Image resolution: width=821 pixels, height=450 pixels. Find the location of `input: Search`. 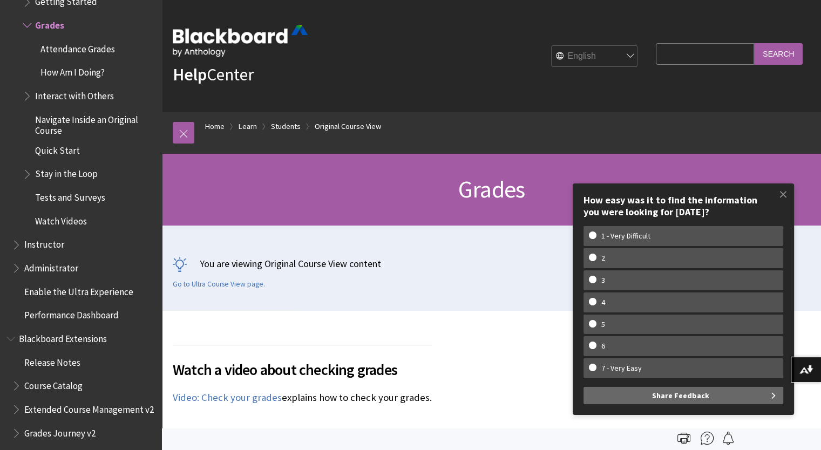

input: Search is located at coordinates (778, 53).